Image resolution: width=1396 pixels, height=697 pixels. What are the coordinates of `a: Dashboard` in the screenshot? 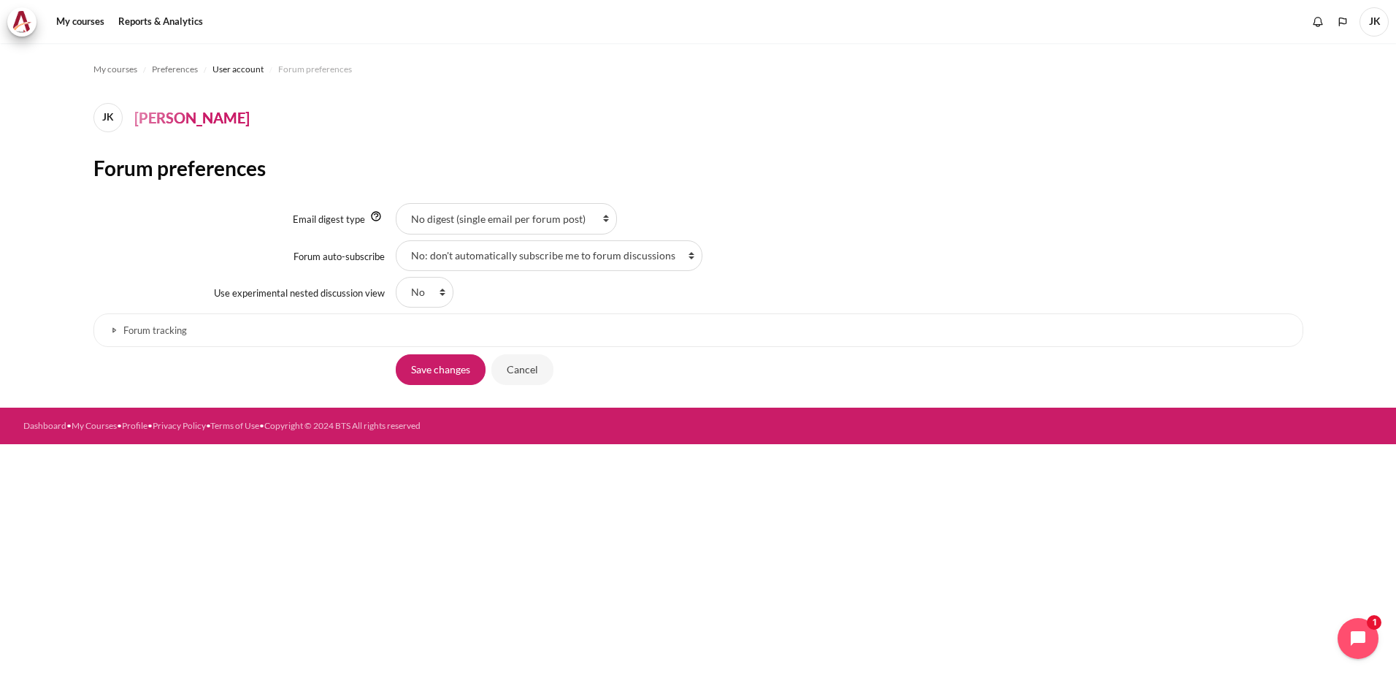 It's located at (45, 425).